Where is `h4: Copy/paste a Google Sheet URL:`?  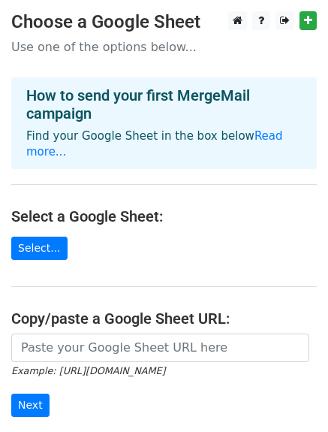 h4: Copy/paste a Google Sheet URL: is located at coordinates (164, 319).